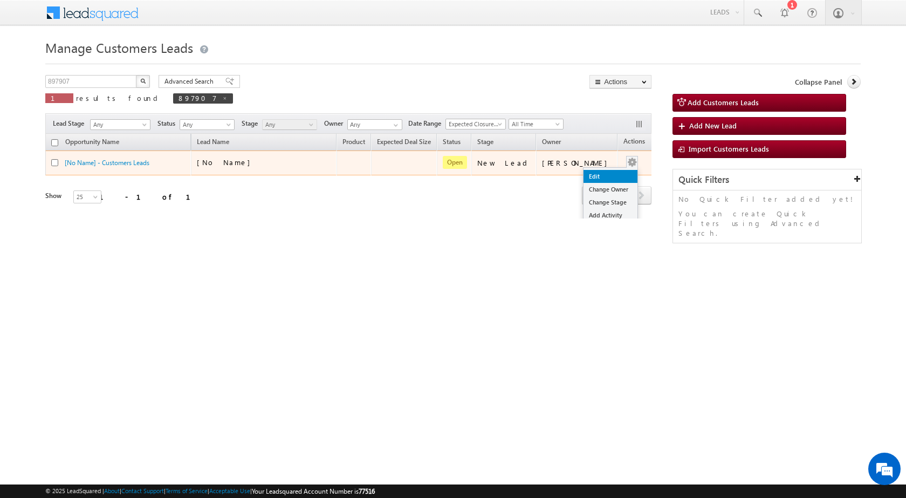  What do you see at coordinates (642, 196) in the screenshot?
I see `a: next` at bounding box center [642, 196].